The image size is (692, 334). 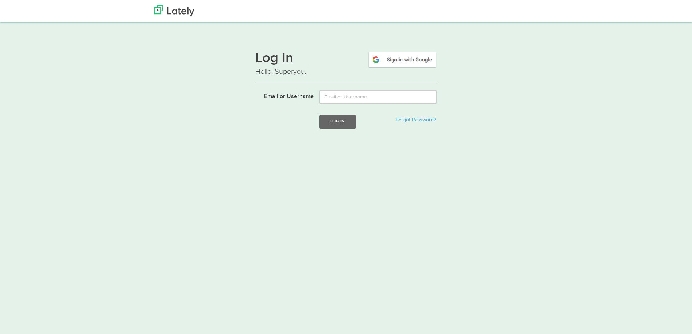 What do you see at coordinates (174, 11) in the screenshot?
I see `img: Lately` at bounding box center [174, 11].